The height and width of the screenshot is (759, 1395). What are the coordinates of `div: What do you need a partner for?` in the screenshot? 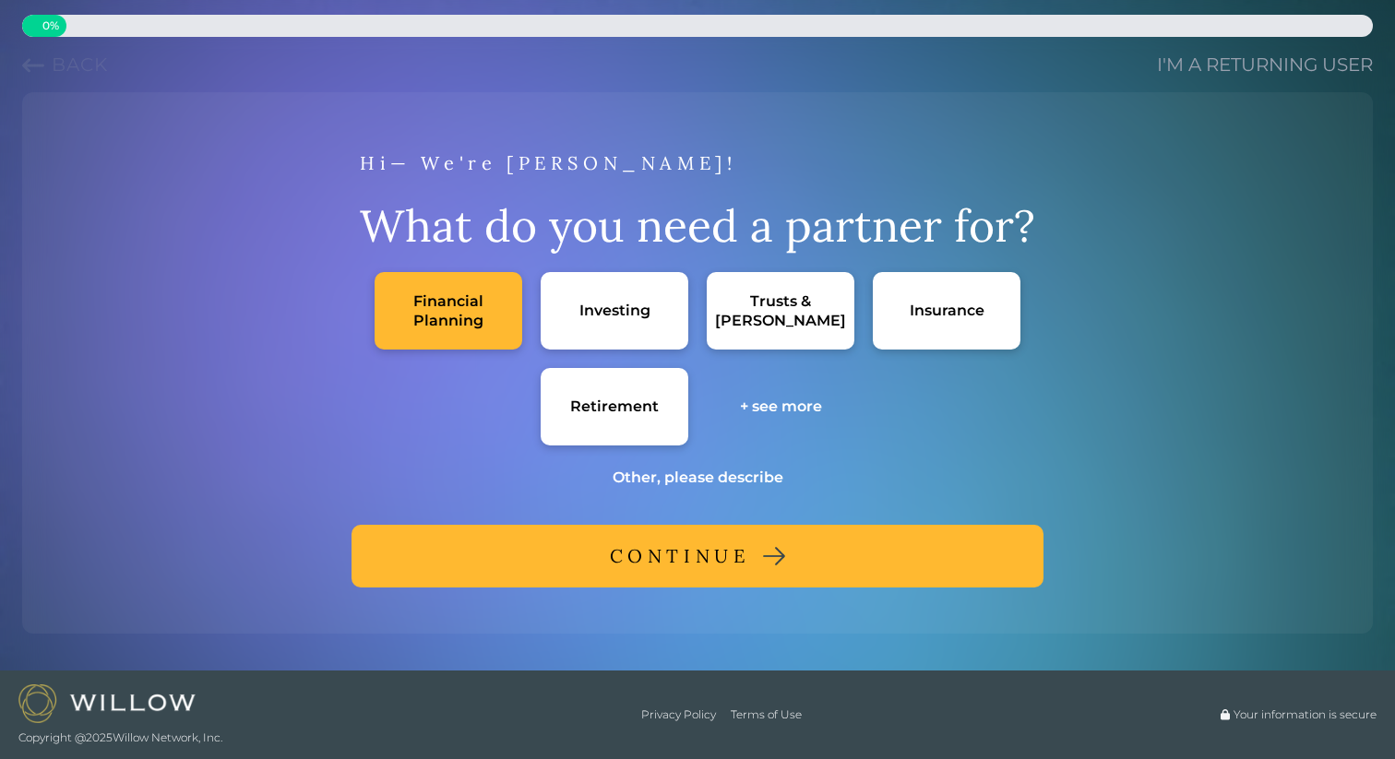 It's located at (698, 226).